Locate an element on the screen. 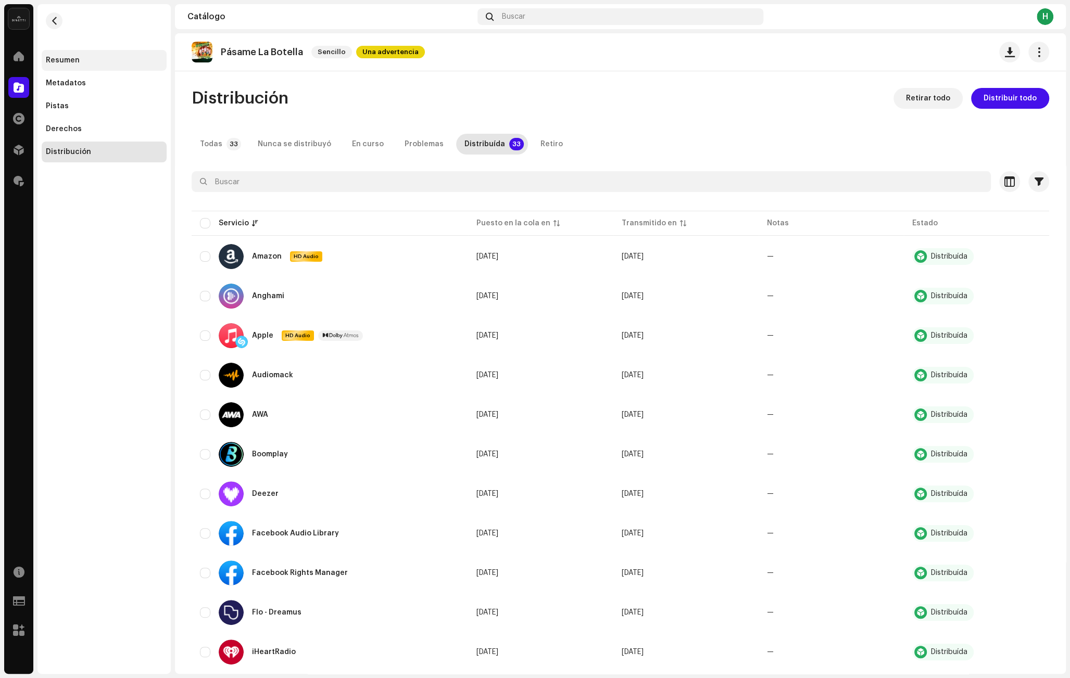  div: Flo - Dreamus is located at coordinates (276, 613).